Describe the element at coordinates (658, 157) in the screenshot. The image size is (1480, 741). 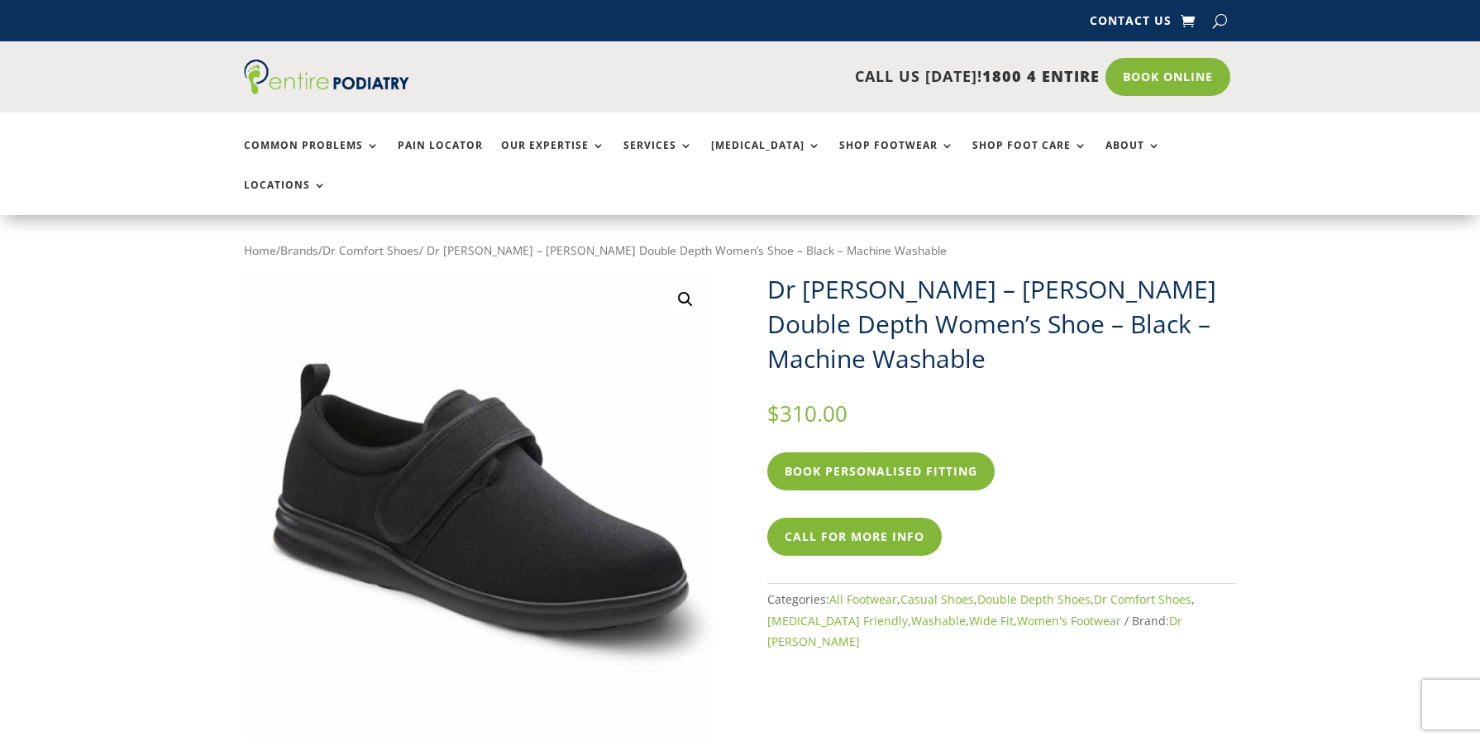
I see `a: Services` at that location.